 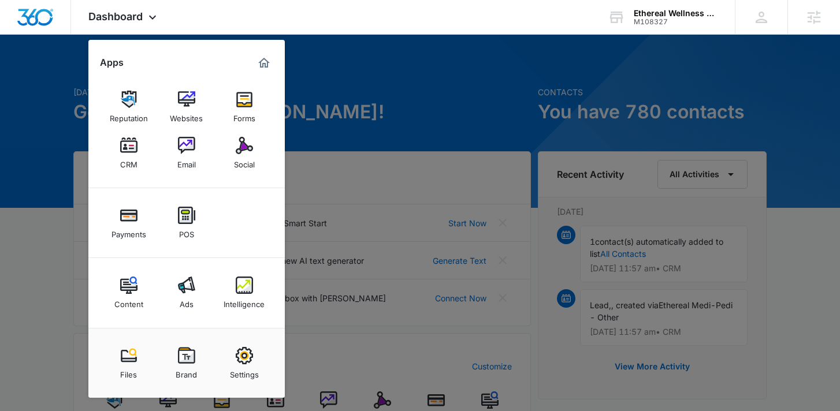 I want to click on div: Social, so click(x=244, y=162).